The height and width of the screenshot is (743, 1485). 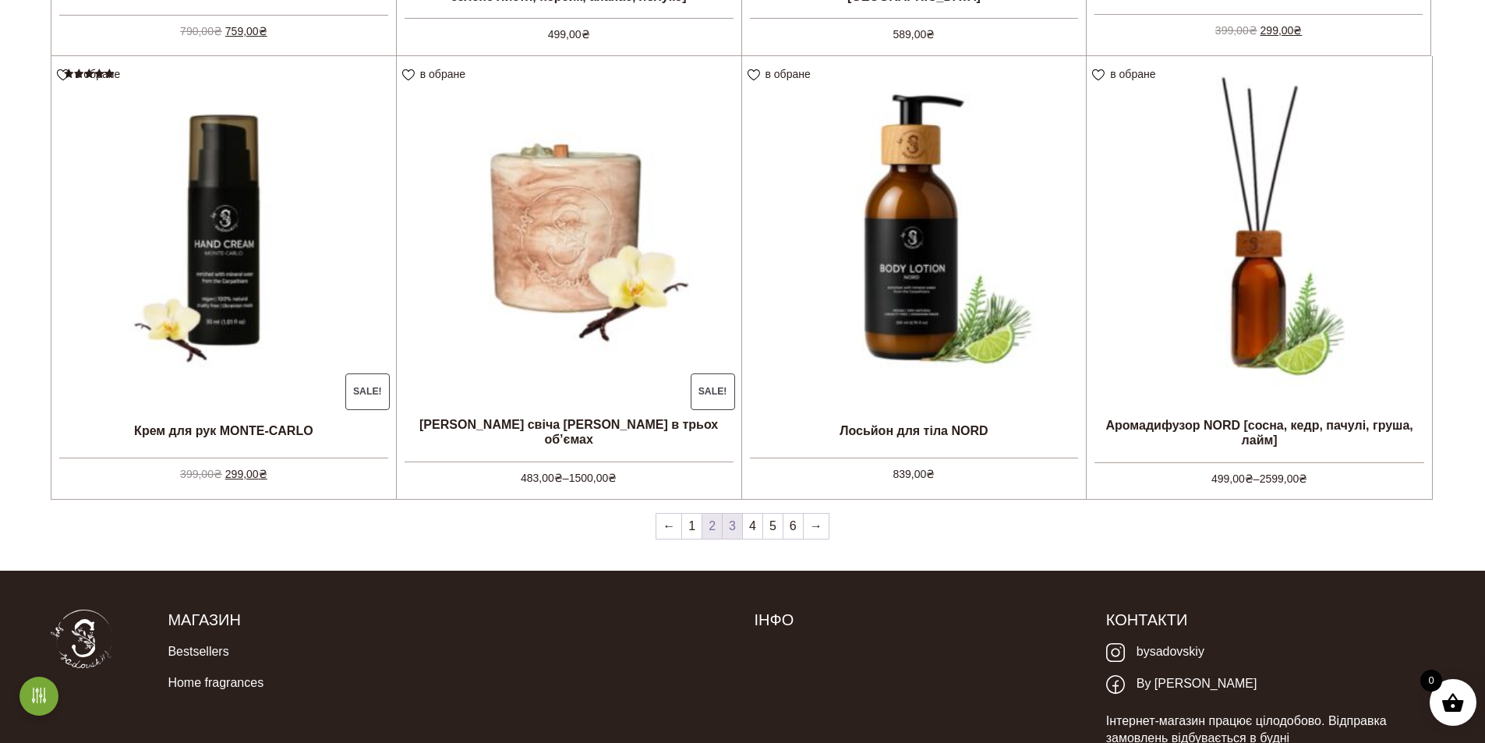 I want to click on a: 1, so click(x=691, y=526).